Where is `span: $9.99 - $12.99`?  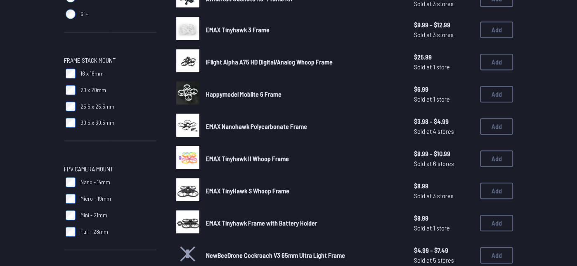 span: $9.99 - $12.99 is located at coordinates (444, 25).